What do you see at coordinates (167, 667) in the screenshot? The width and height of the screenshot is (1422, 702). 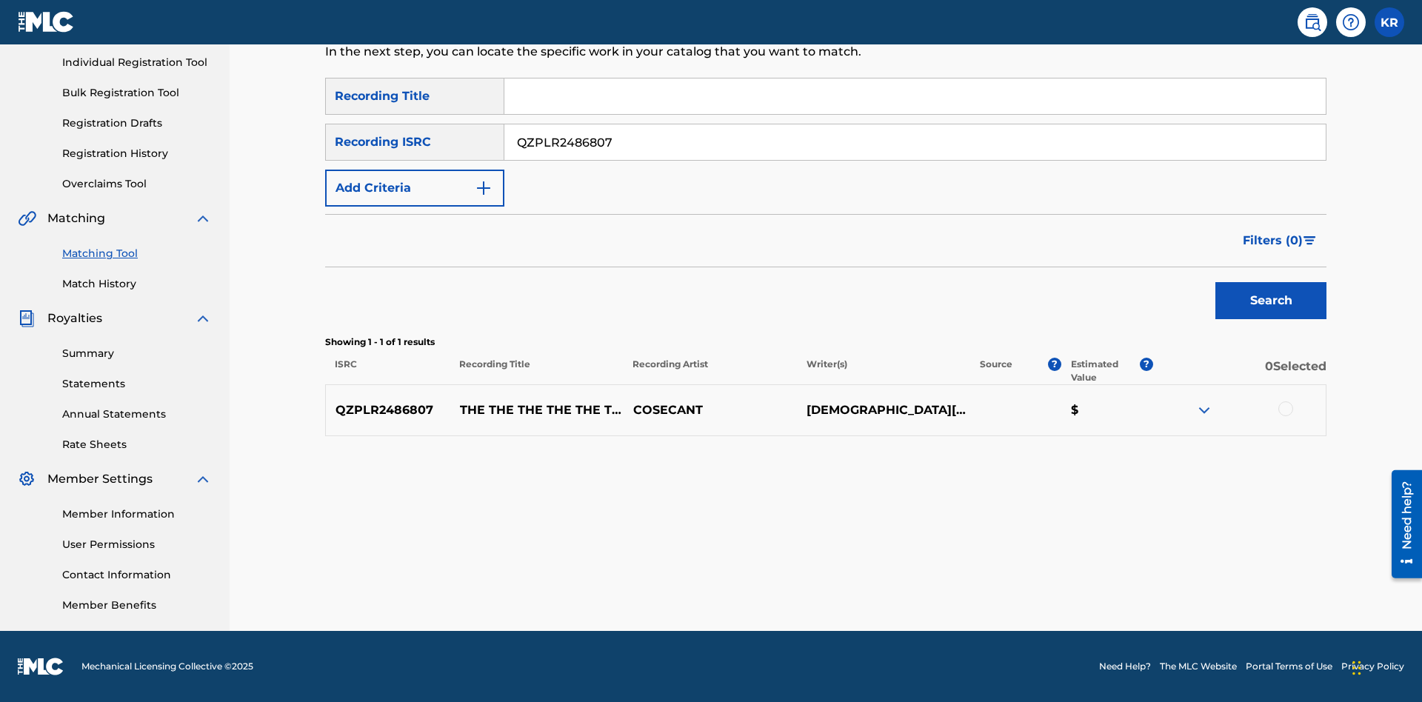 I see `span: Mechanical Licensing Collective © 2025` at bounding box center [167, 667].